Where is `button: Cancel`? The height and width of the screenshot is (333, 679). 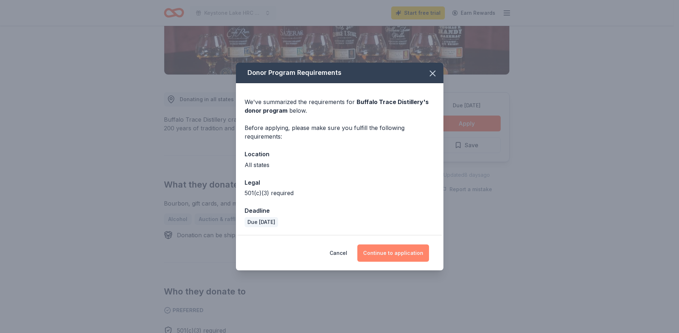 button: Cancel is located at coordinates (338, 253).